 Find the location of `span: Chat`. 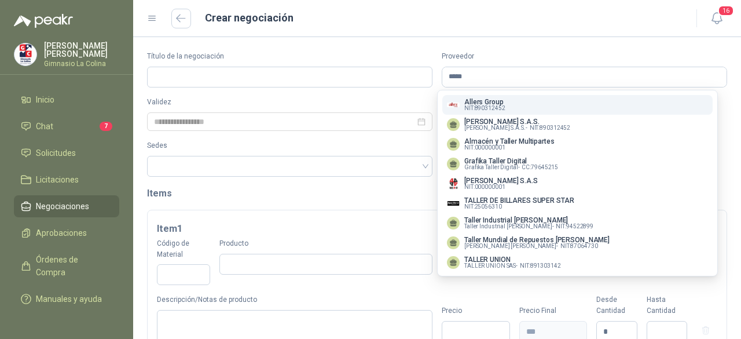

span: Chat is located at coordinates (45, 126).